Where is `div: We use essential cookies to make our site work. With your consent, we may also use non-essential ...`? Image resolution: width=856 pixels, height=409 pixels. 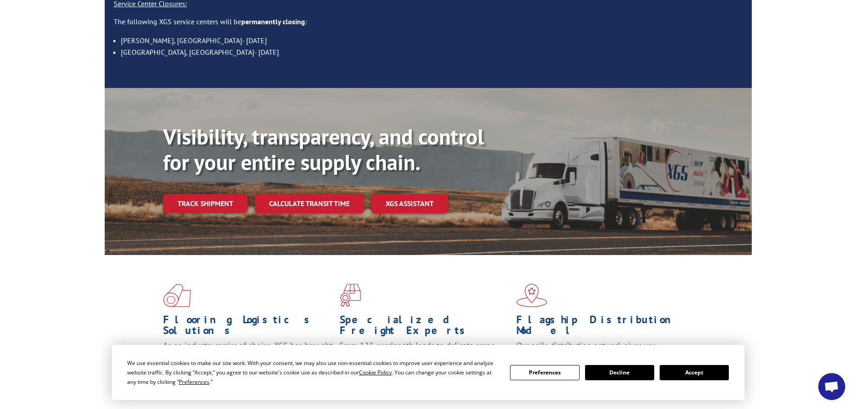
div: We use essential cookies to make our site work. With your consent, we may also use non-essential ... is located at coordinates (313, 372).